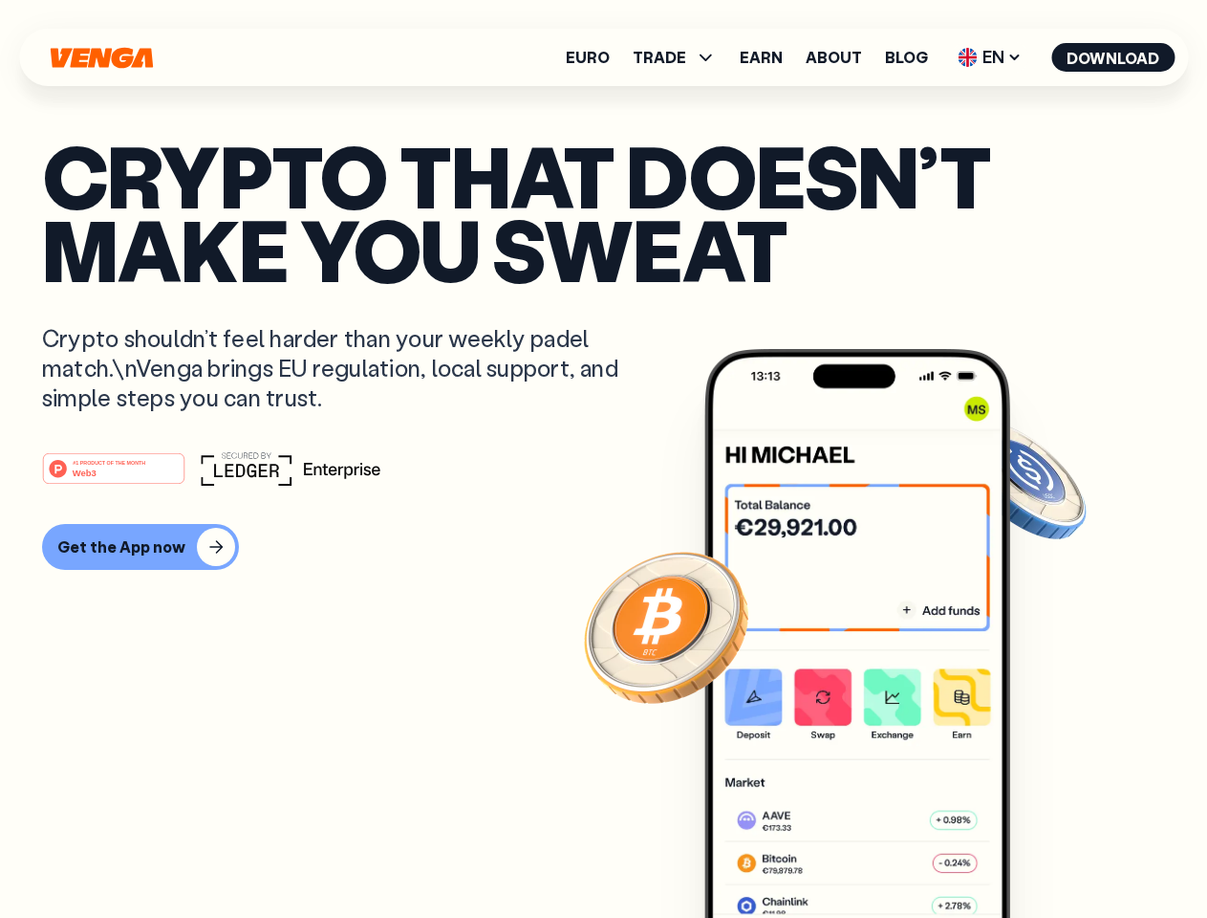 This screenshot has width=1207, height=918. Describe the element at coordinates (1113, 57) in the screenshot. I see `a: Download` at that location.